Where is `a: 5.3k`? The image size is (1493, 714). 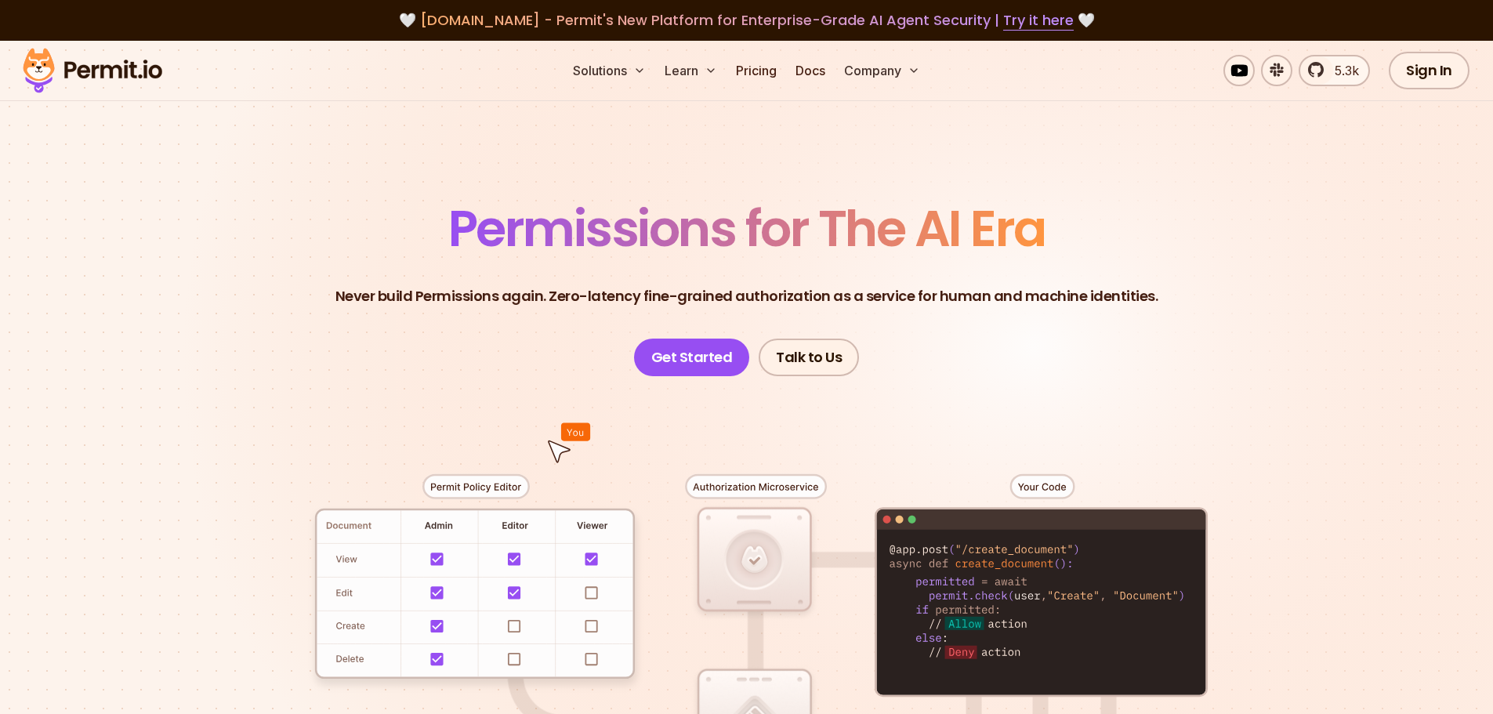
a: 5.3k is located at coordinates (1334, 71).